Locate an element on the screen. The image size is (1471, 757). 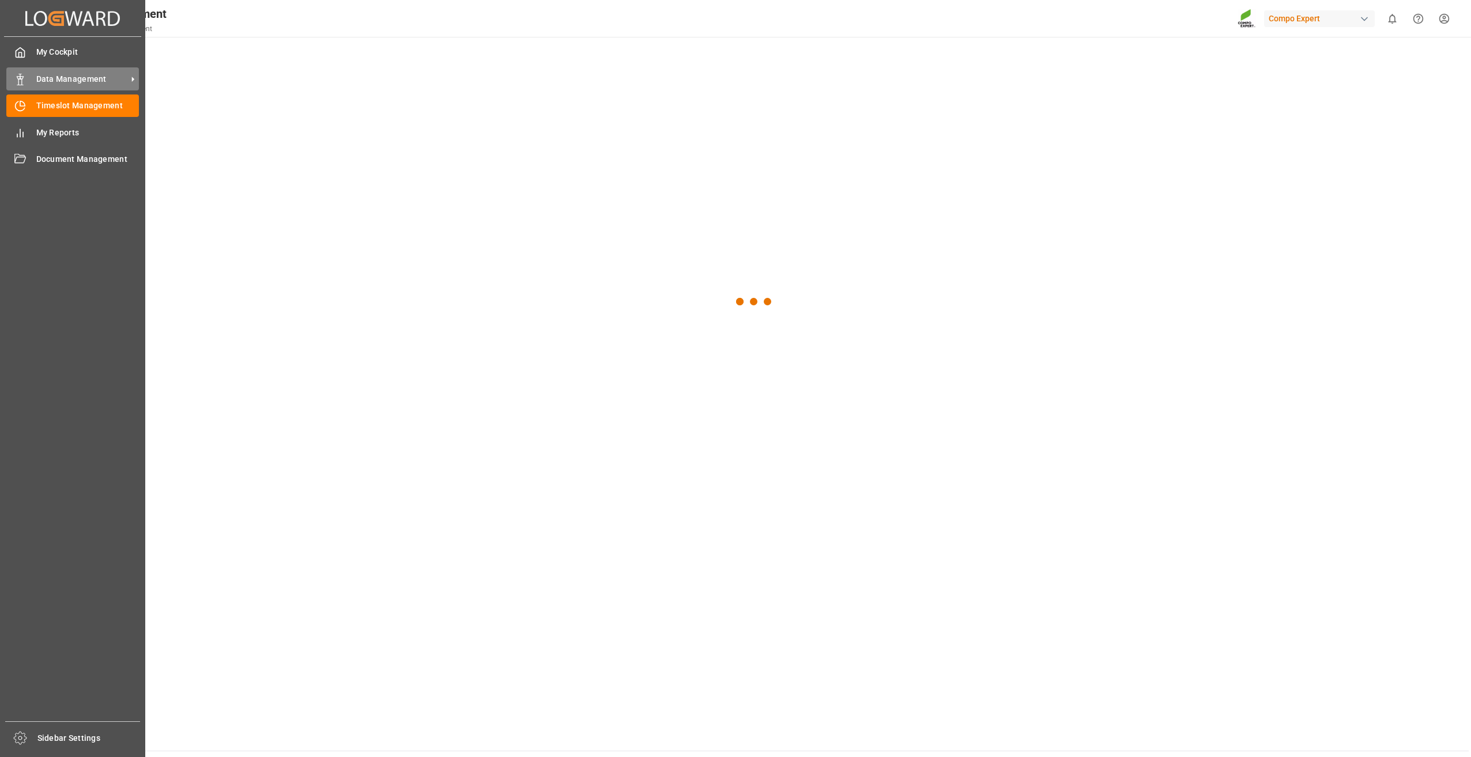
a: Timeslot Management is located at coordinates (73, 105).